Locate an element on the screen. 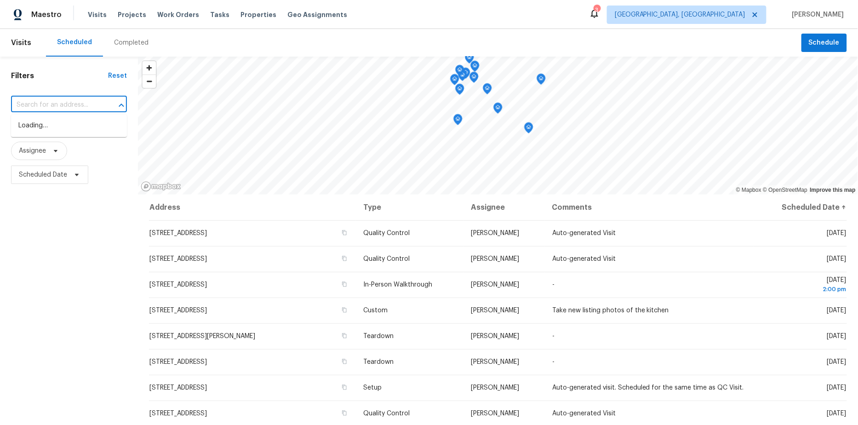  span: Tasks is located at coordinates (220, 15).